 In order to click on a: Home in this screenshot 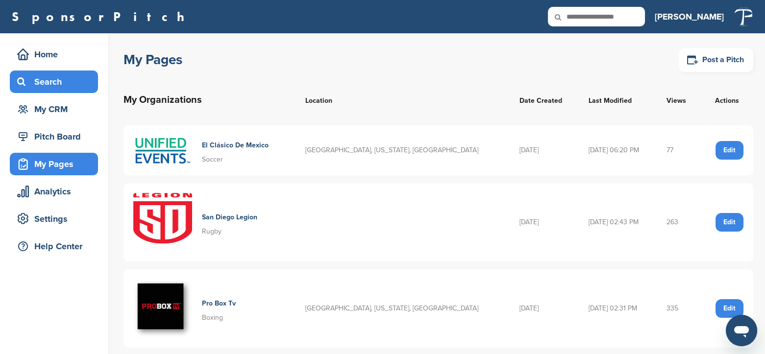, I will do `click(54, 54)`.